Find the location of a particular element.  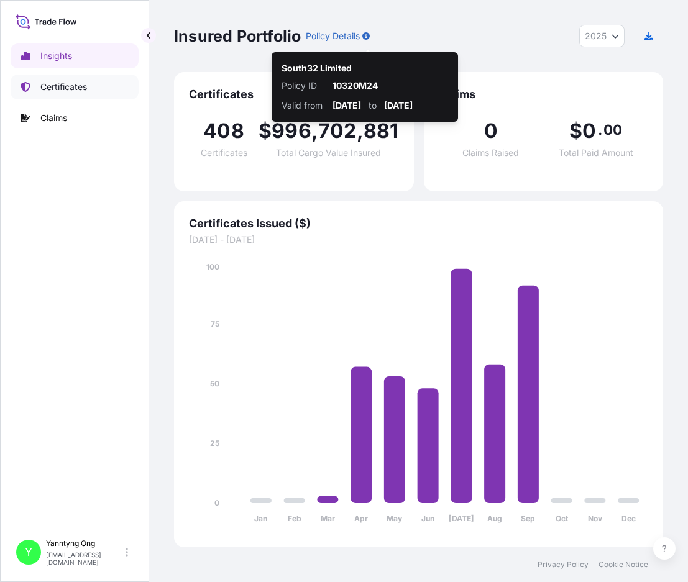

tspan: Dec is located at coordinates (628, 518).